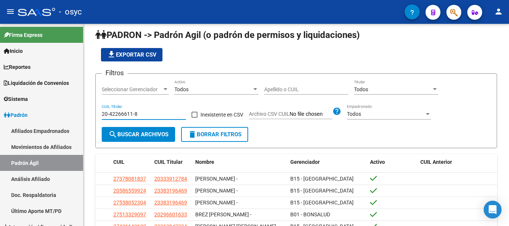 This screenshot has height=226, width=509. I want to click on span: CUIL, so click(119, 162).